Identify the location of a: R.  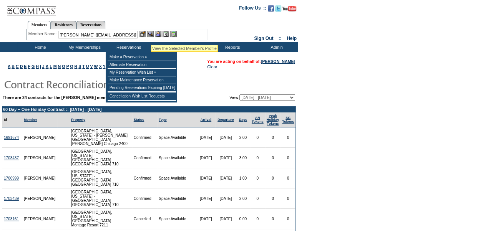
(76, 66).